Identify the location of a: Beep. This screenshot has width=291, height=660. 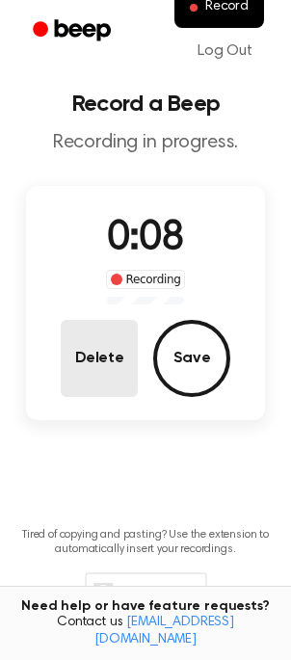
(73, 31).